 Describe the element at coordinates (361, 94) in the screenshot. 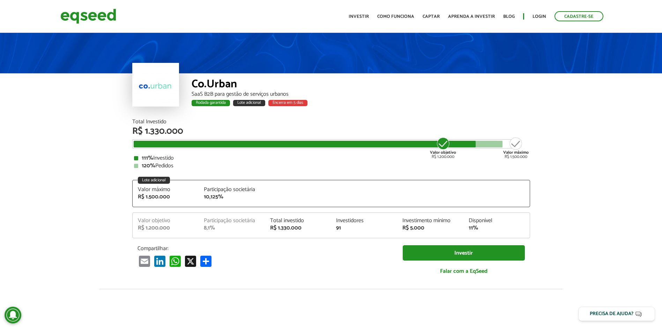

I see `div: SaaS B2B para gestão de serviços urbanos` at that location.